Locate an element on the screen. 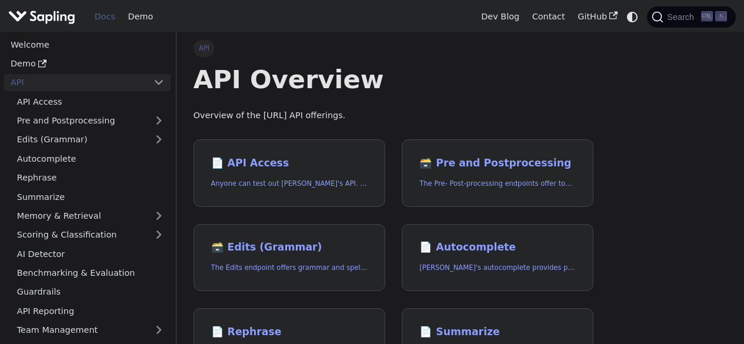 Image resolution: width=744 pixels, height=344 pixels. a: AI Detector is located at coordinates (91, 253).